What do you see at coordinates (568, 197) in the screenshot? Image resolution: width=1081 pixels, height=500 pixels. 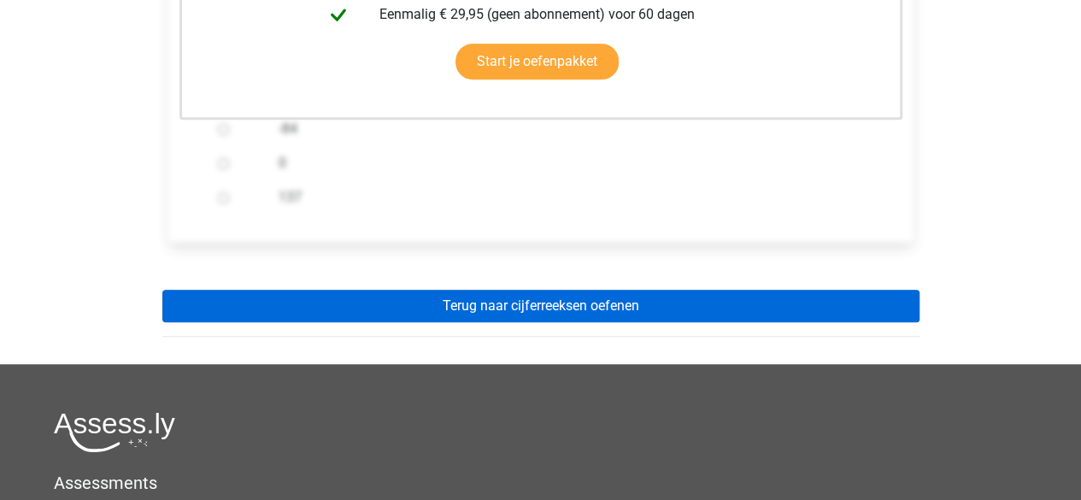 I see `label: 137` at bounding box center [568, 197].